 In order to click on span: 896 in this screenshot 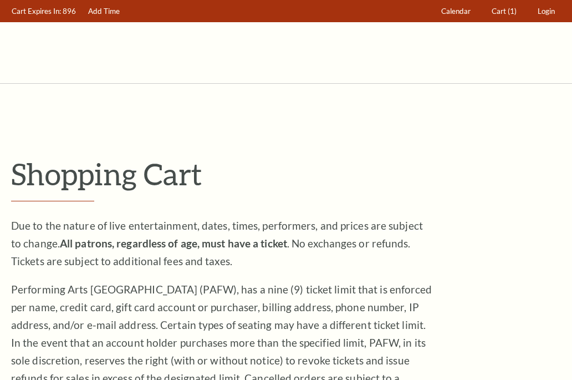, I will do `click(69, 11)`.